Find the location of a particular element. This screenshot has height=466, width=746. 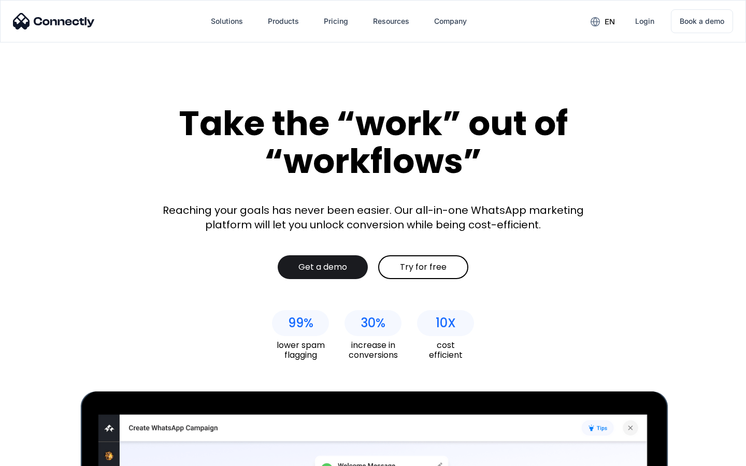

div: increase in conversions is located at coordinates (373, 350).